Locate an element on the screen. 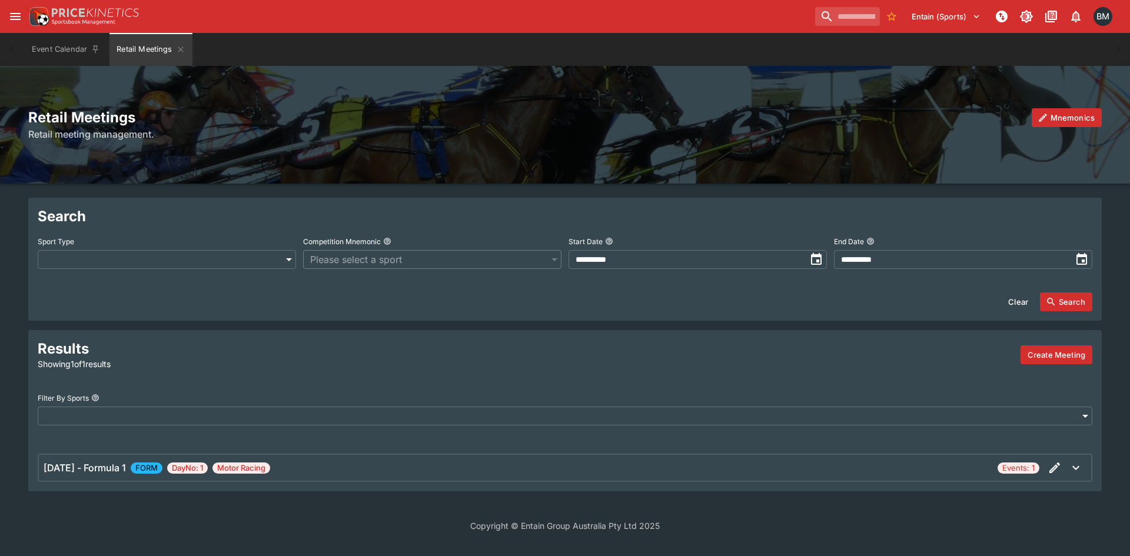 Image resolution: width=1130 pixels, height=556 pixels. span: Motor Racing is located at coordinates (241, 468).